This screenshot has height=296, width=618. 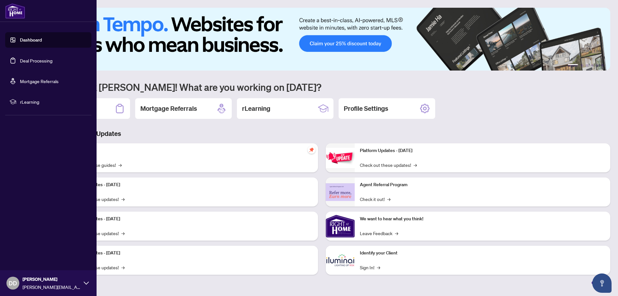 I want to click on h2: Mortgage Referrals, so click(x=169, y=108).